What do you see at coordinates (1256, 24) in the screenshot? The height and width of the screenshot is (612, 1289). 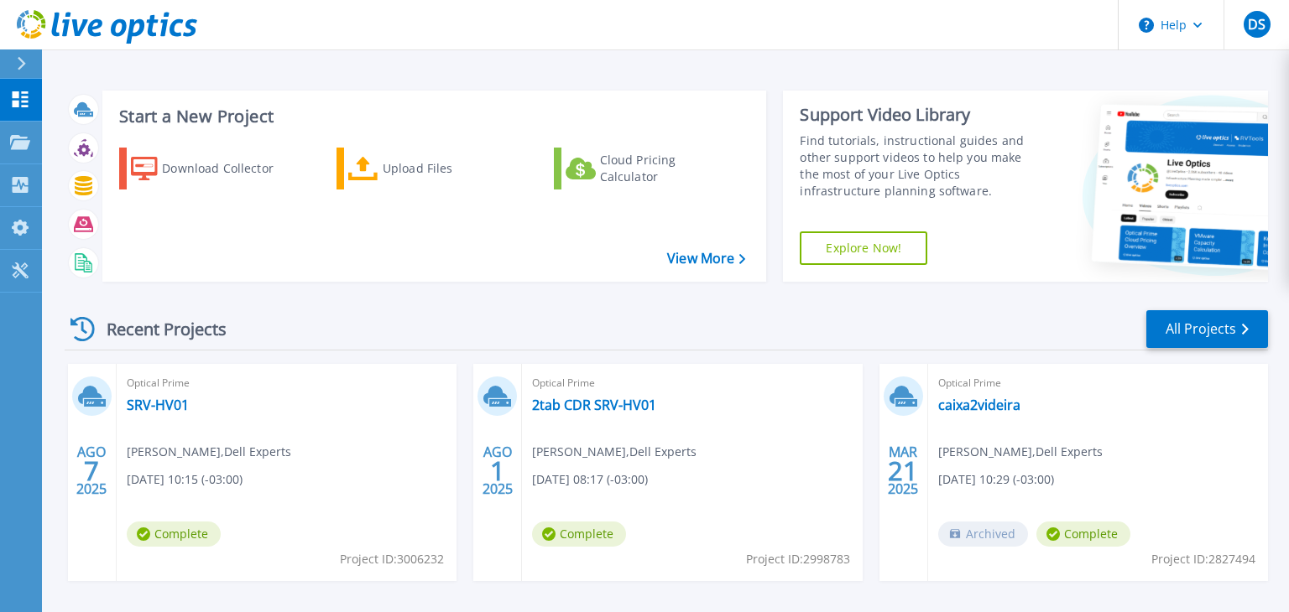 I see `span: DS` at bounding box center [1256, 24].